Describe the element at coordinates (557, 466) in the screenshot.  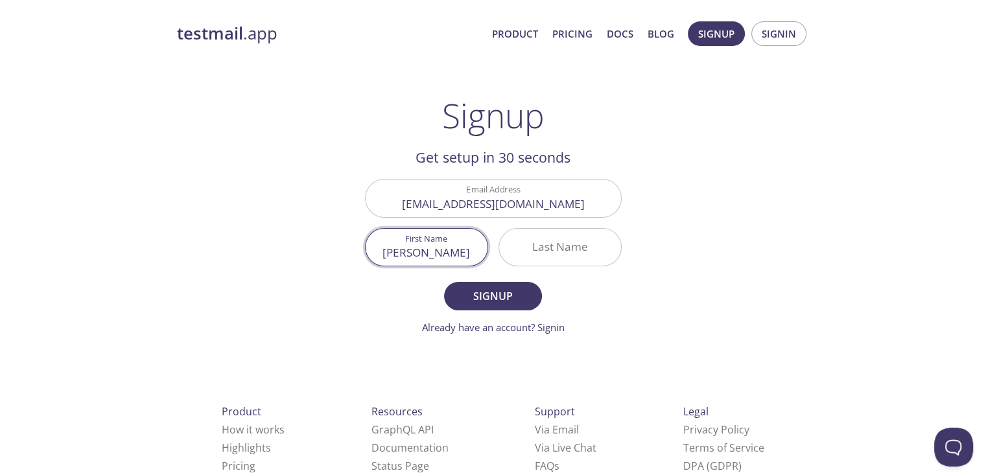
I see `span: s` at that location.